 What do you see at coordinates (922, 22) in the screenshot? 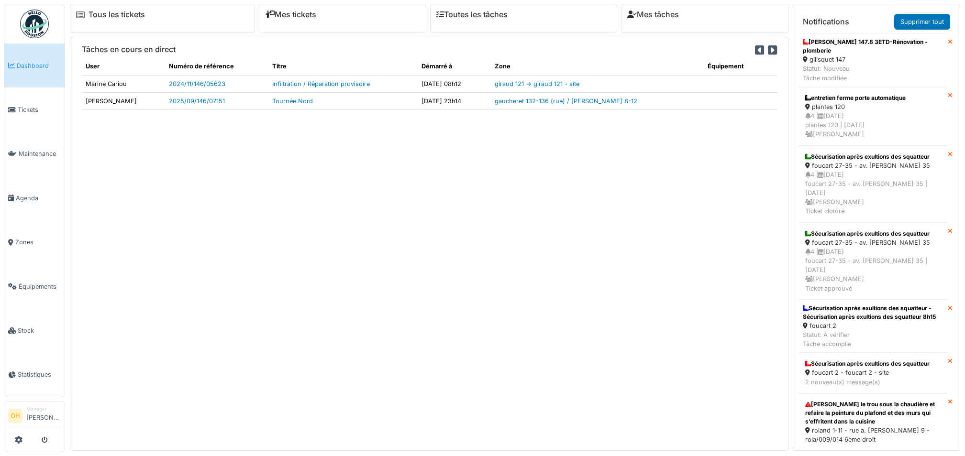
I see `a: Supprimer tout` at bounding box center [922, 22].